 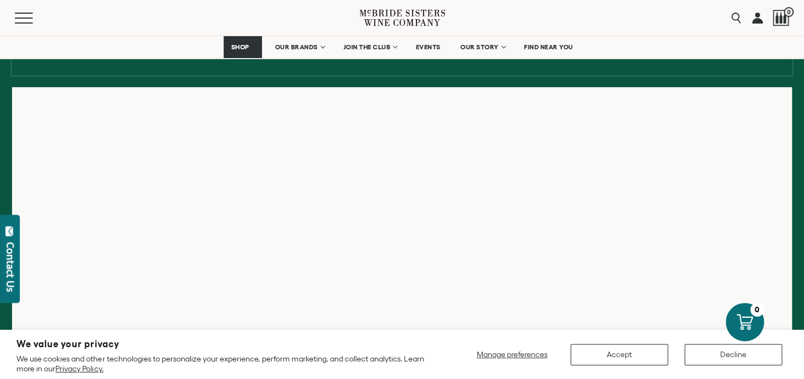 I want to click on span: OUR BRANDS, so click(x=296, y=47).